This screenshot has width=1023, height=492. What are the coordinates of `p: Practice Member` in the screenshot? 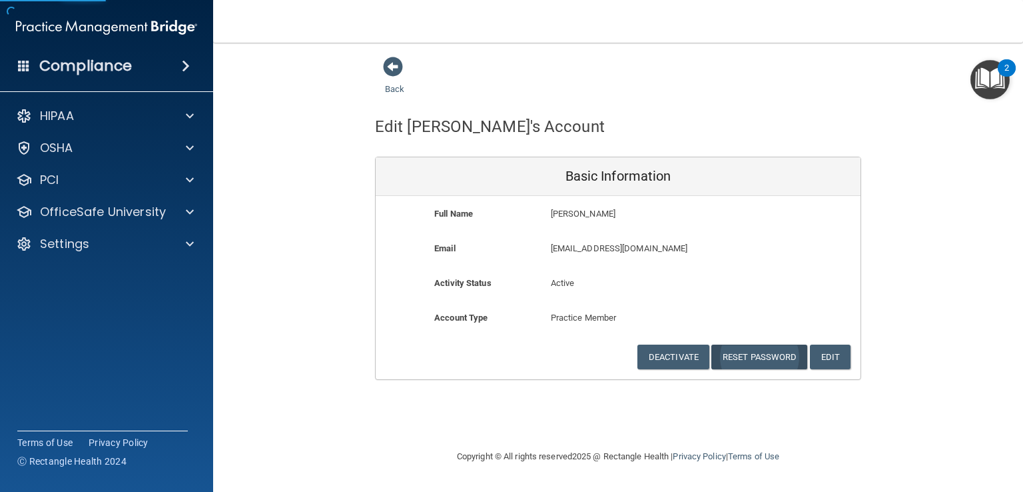 It's located at (618, 318).